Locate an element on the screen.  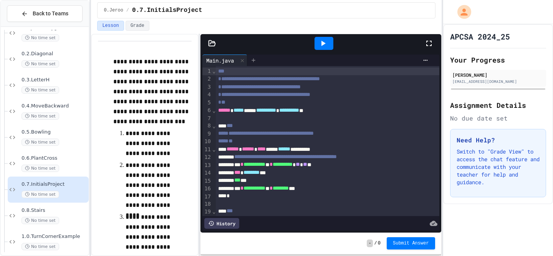
button: Back to Teams is located at coordinates (45, 13).